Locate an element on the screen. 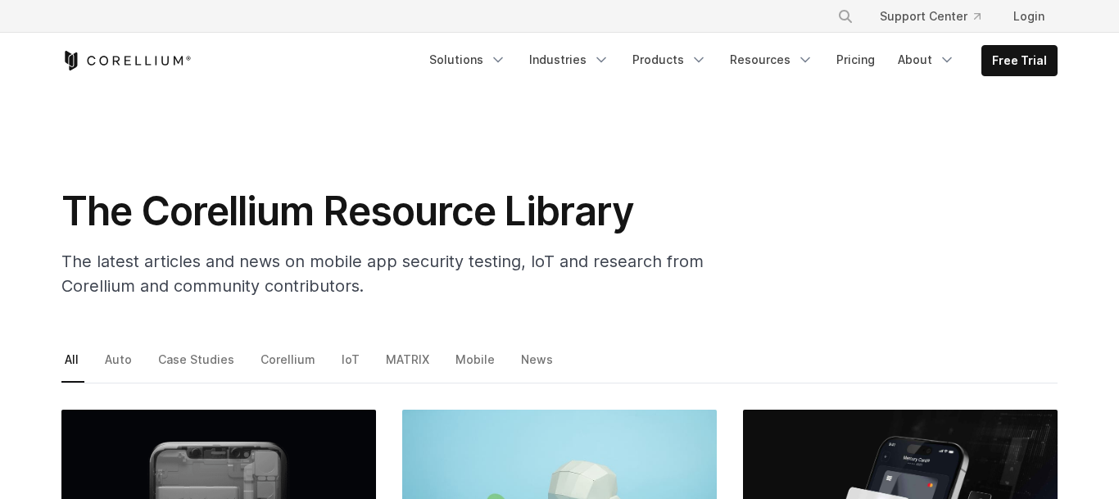 The image size is (1119, 499). a: Solutions is located at coordinates (468, 60).